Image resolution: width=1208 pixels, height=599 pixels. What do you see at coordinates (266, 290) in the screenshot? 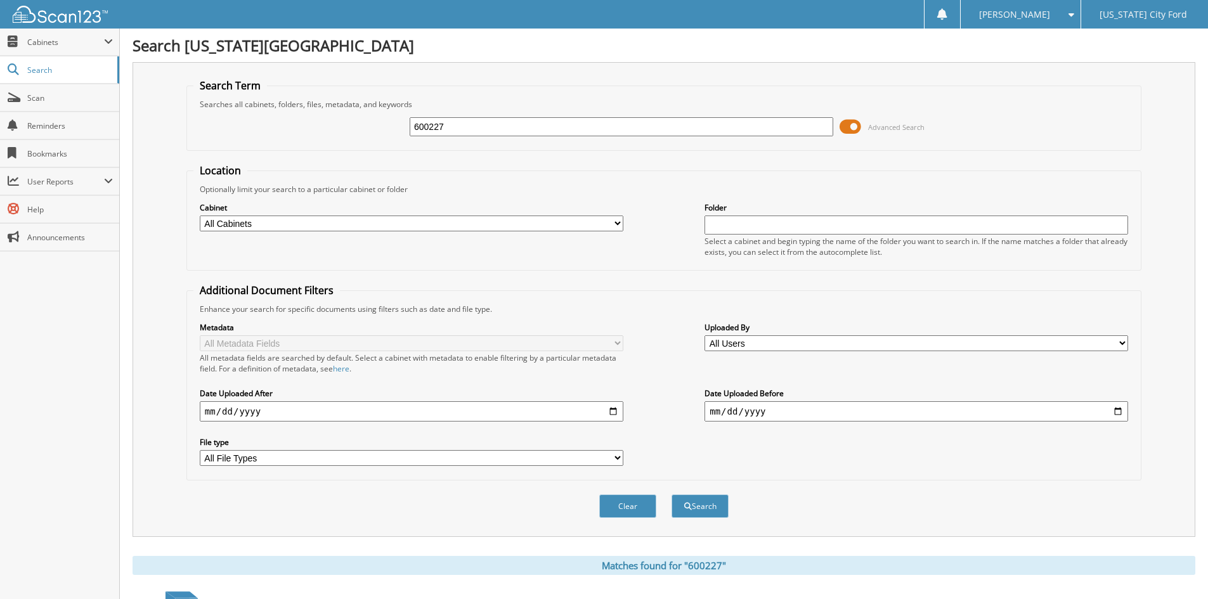
I see `legend: Additional Document Filters` at bounding box center [266, 290].